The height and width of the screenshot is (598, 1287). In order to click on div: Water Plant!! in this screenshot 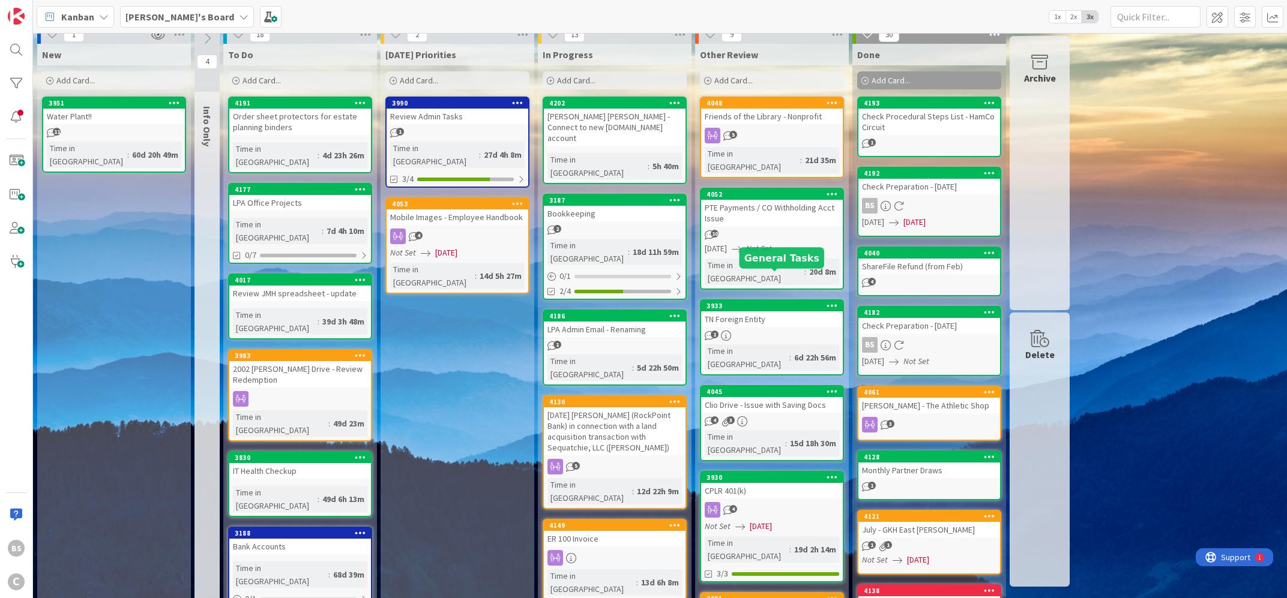, I will do `click(114, 116)`.